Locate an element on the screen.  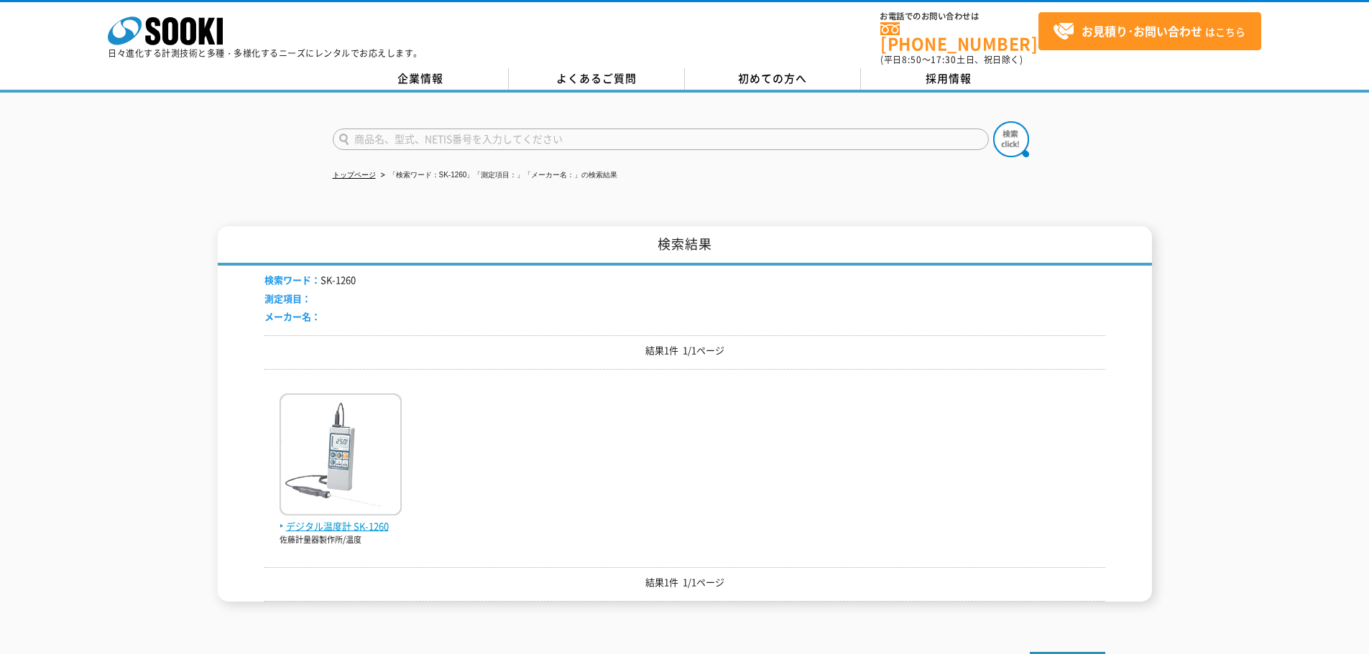
img: SK-1260 is located at coordinates (341, 456).